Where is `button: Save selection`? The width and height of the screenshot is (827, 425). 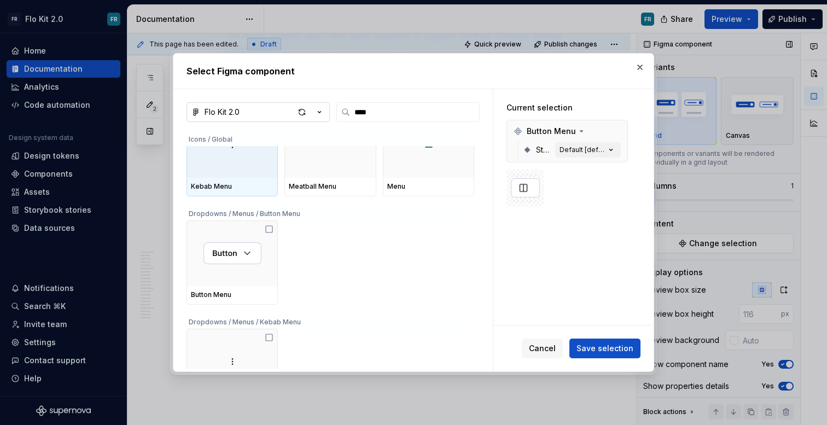
button: Save selection is located at coordinates (605, 349).